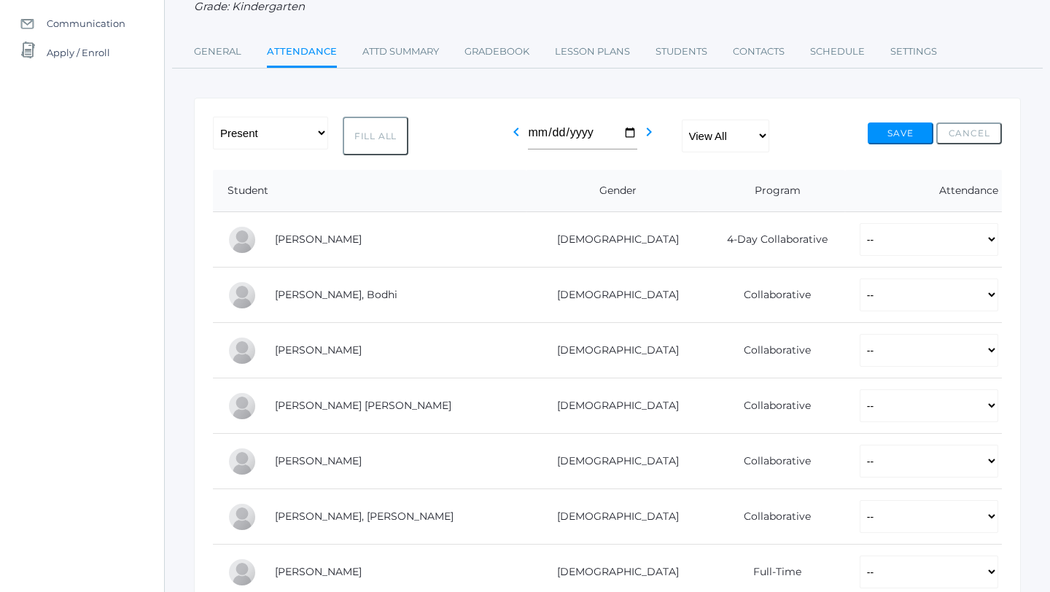 This screenshot has height=592, width=1050. I want to click on a: Gradebook, so click(497, 52).